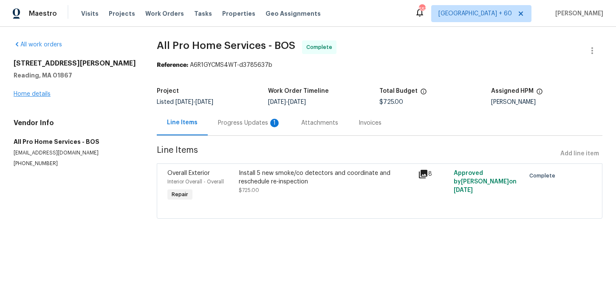 The image size is (616, 306). What do you see at coordinates (293, 14) in the screenshot?
I see `span: Geo Assignments` at bounding box center [293, 14].